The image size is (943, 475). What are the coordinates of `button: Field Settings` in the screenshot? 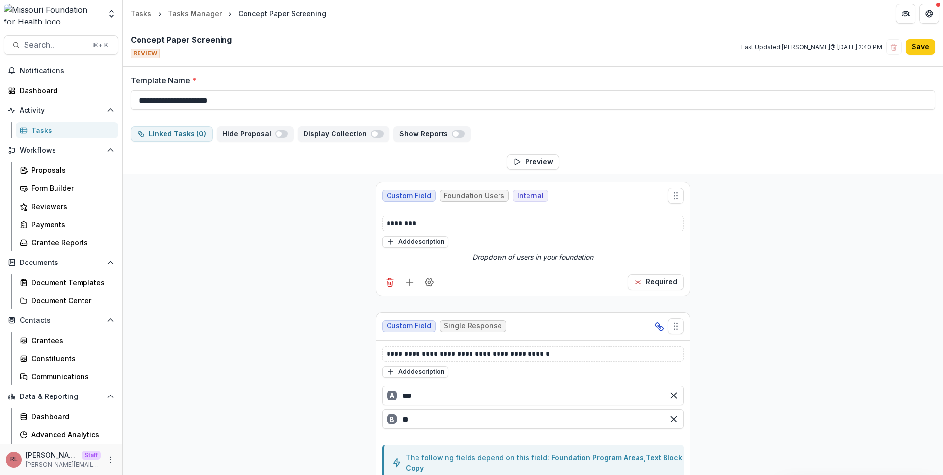 It's located at (429, 282).